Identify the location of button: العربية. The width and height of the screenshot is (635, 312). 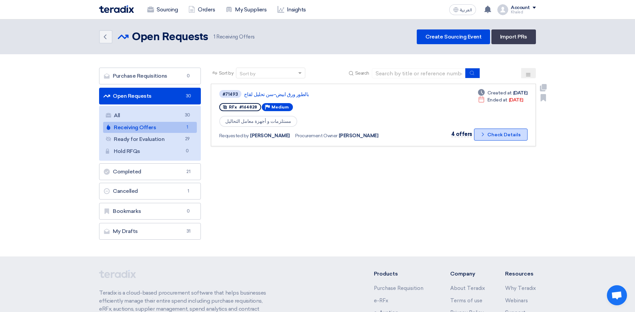
(462, 10).